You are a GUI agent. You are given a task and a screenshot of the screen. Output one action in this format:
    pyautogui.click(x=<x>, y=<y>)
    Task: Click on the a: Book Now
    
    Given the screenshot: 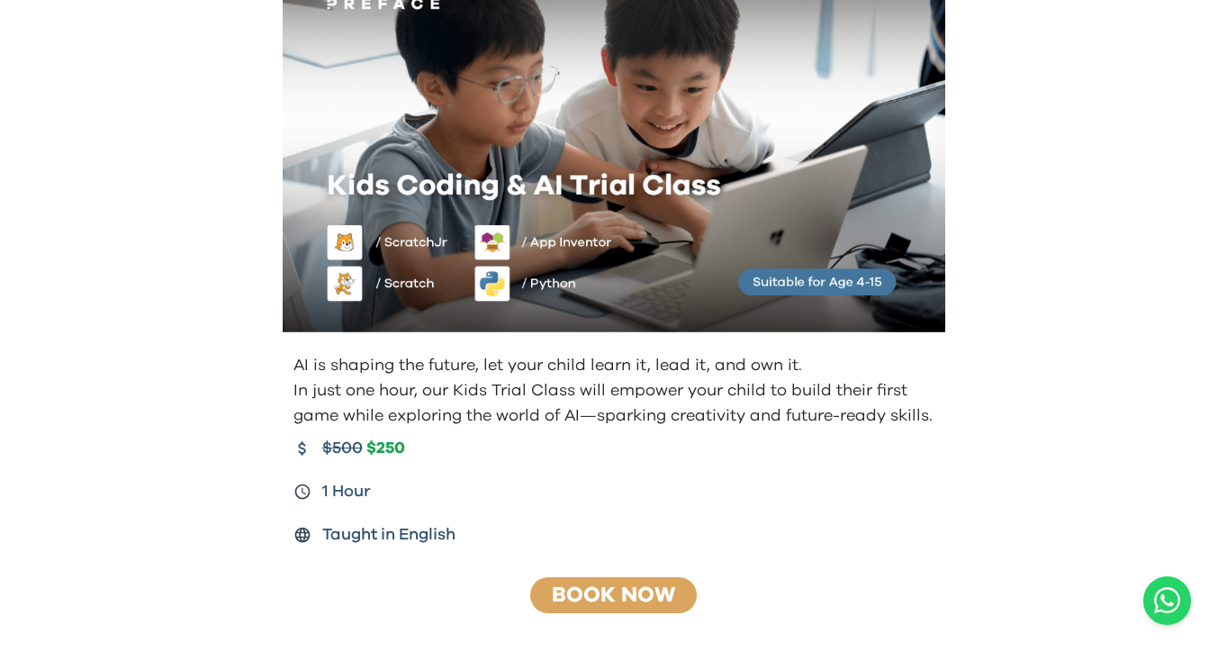 What is the action you would take?
    pyautogui.click(x=613, y=595)
    